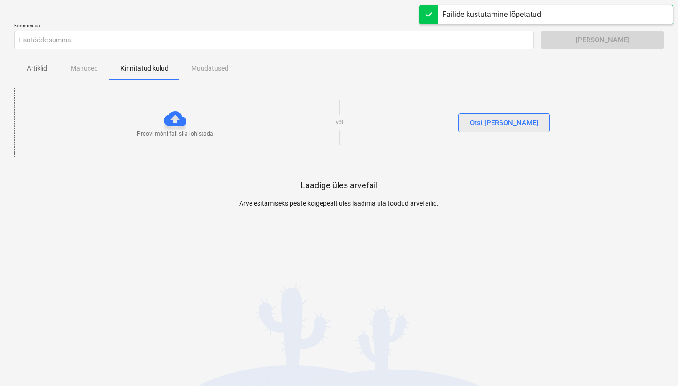 Image resolution: width=678 pixels, height=386 pixels. Describe the element at coordinates (492, 15) in the screenshot. I see `div: Failide kustutamine lõpetatud` at that location.